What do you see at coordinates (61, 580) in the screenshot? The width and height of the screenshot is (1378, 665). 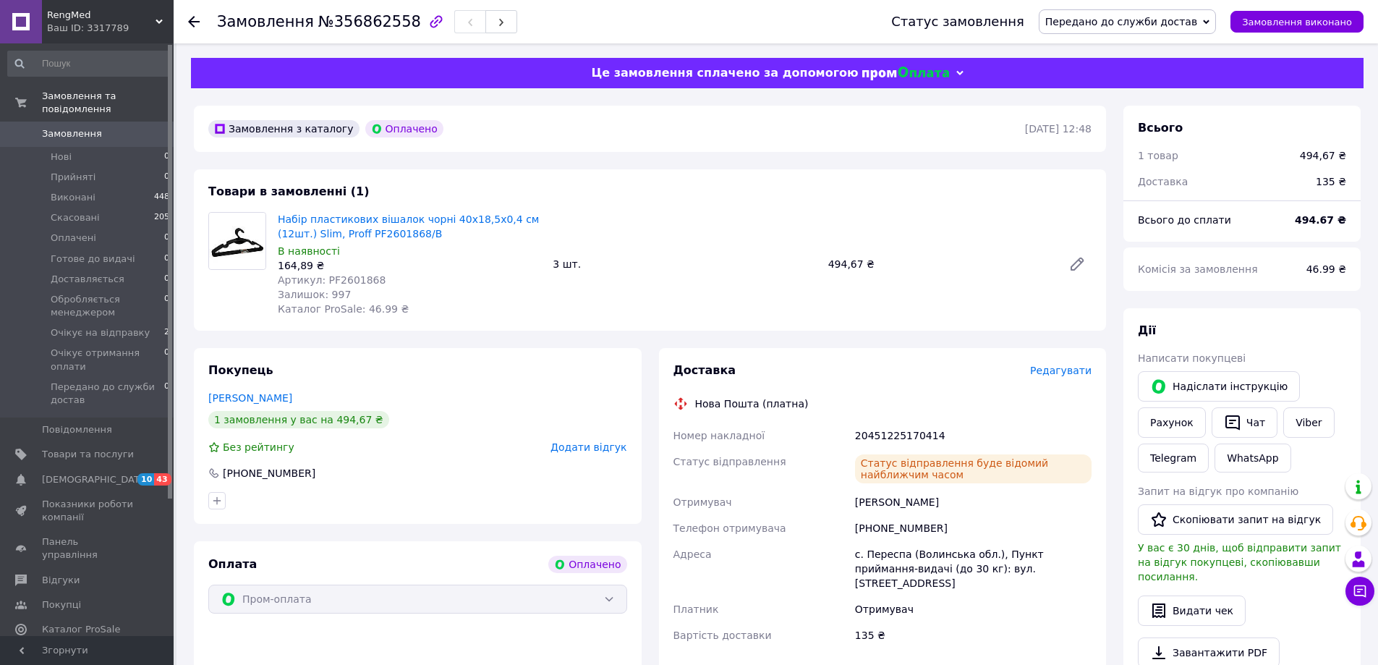 I see `span: Відгуки` at bounding box center [61, 580].